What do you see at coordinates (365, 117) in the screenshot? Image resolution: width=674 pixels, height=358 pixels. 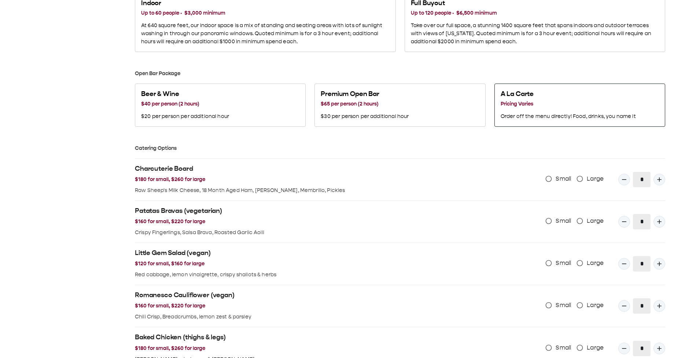 I see `p: $30 per person per additional hour` at bounding box center [365, 117].